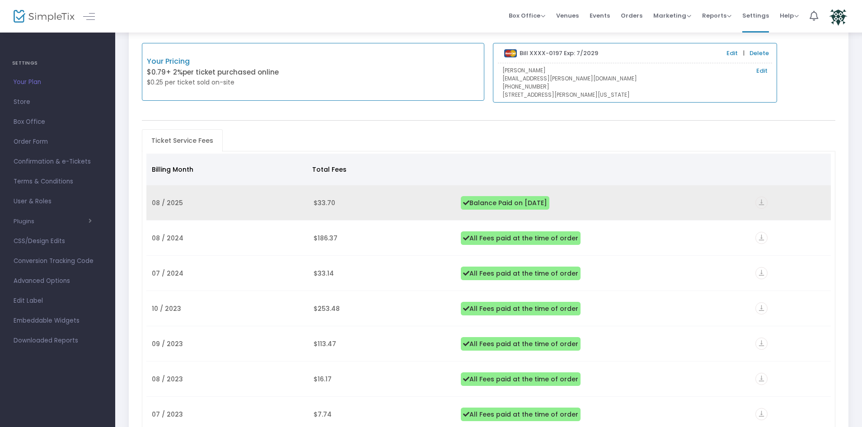 The width and height of the screenshot is (862, 427). What do you see at coordinates (167, 344) in the screenshot?
I see `span: 09 / 2023` at bounding box center [167, 344].